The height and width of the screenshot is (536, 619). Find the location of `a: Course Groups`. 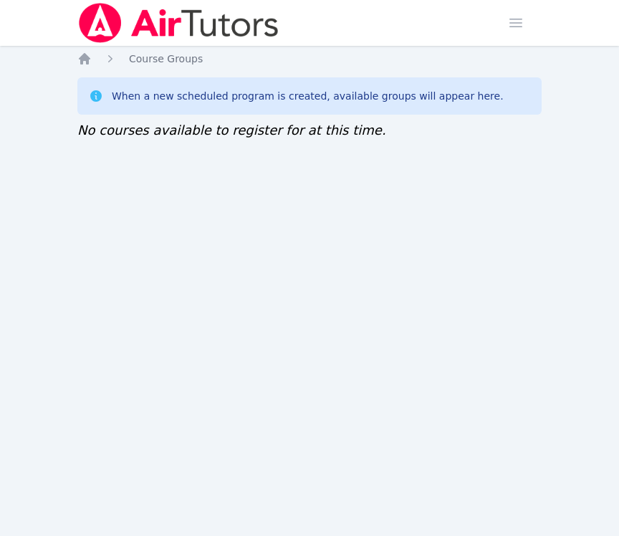

a: Course Groups is located at coordinates (165, 59).